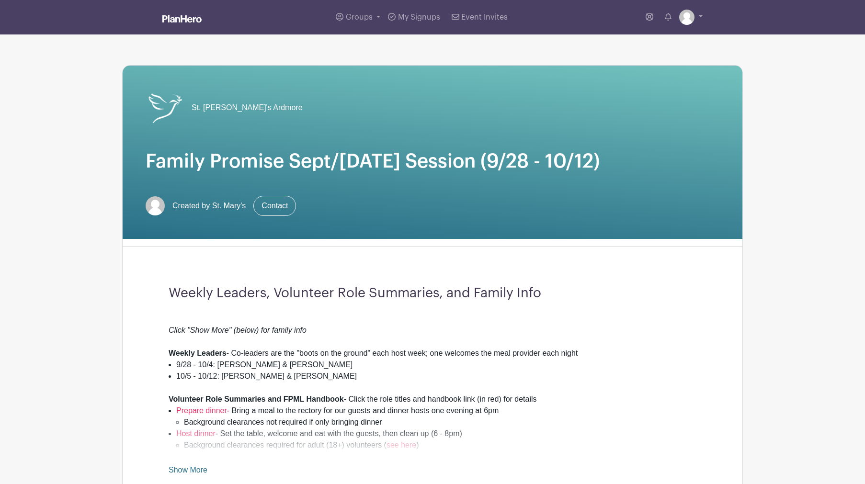 The image size is (865, 484). What do you see at coordinates (433, 294) in the screenshot?
I see `h3: Weekly Leaders, Volunteer Role Summaries, and Family Info` at bounding box center [433, 294].